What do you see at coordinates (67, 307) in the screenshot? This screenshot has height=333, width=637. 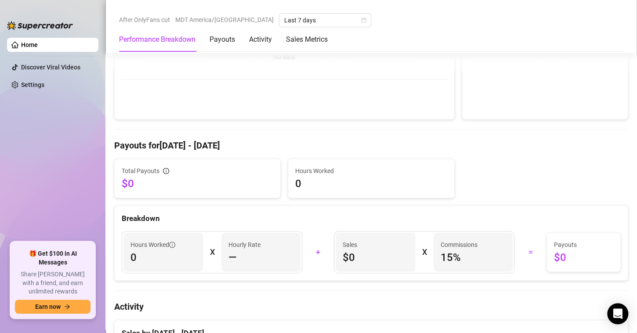 I see `span: arrow-right` at bounding box center [67, 307].